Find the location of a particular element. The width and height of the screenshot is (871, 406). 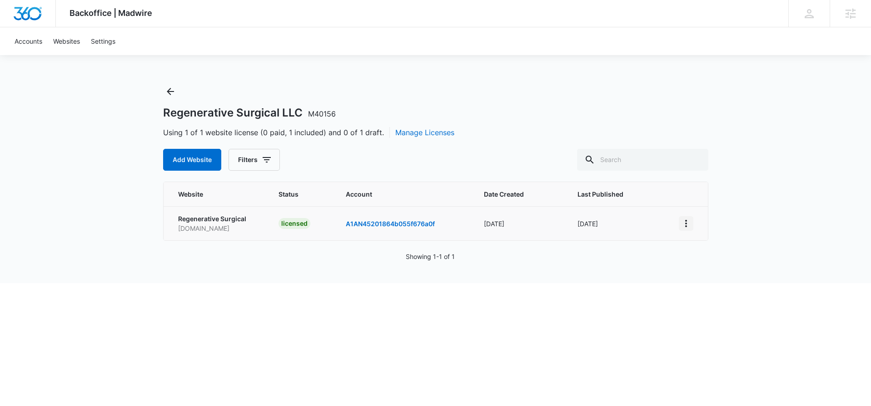

a: Settings is located at coordinates (103, 41).